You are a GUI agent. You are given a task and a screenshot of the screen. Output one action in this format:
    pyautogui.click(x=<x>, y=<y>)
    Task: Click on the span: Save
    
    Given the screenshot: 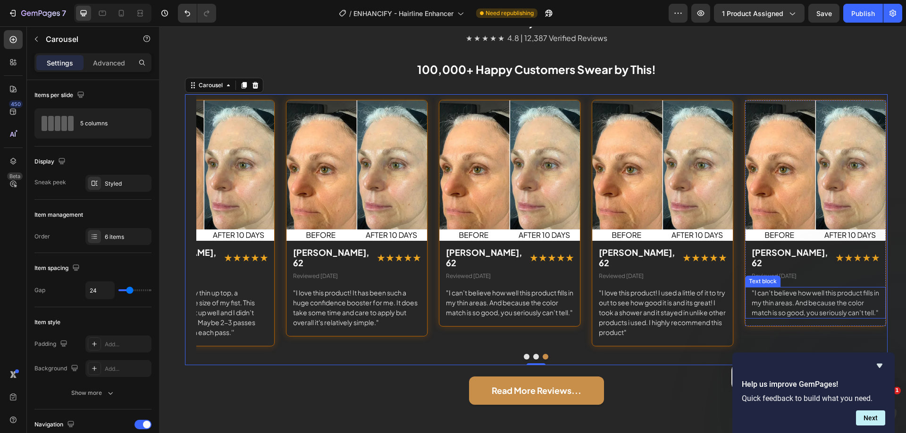 What is the action you would take?
    pyautogui.click(x=823, y=13)
    